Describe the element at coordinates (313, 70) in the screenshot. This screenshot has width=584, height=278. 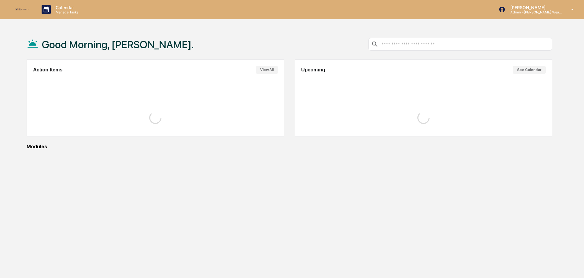
I see `h2: Upcoming` at that location.